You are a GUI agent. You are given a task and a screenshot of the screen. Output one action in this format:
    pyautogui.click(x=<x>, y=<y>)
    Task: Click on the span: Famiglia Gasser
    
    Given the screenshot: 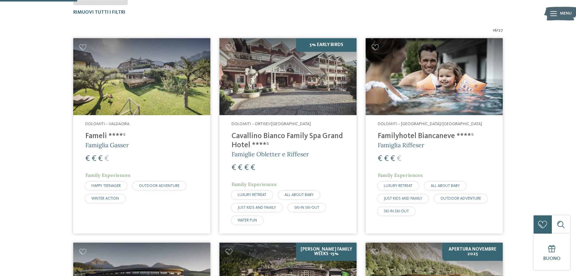 What is the action you would take?
    pyautogui.click(x=107, y=145)
    